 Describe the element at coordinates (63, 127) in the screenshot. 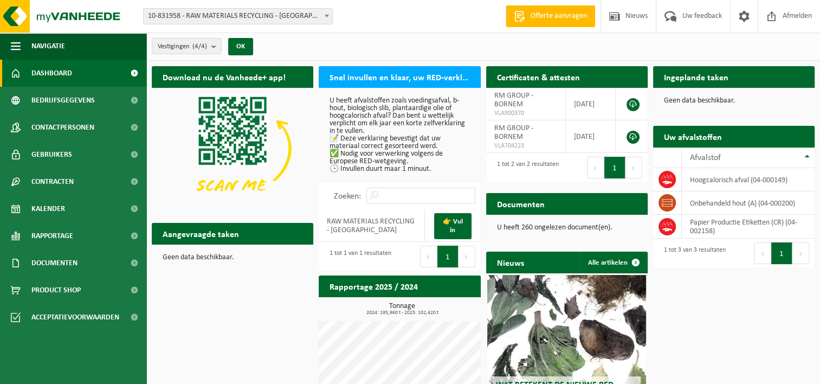

I see `span: Contactpersonen` at that location.